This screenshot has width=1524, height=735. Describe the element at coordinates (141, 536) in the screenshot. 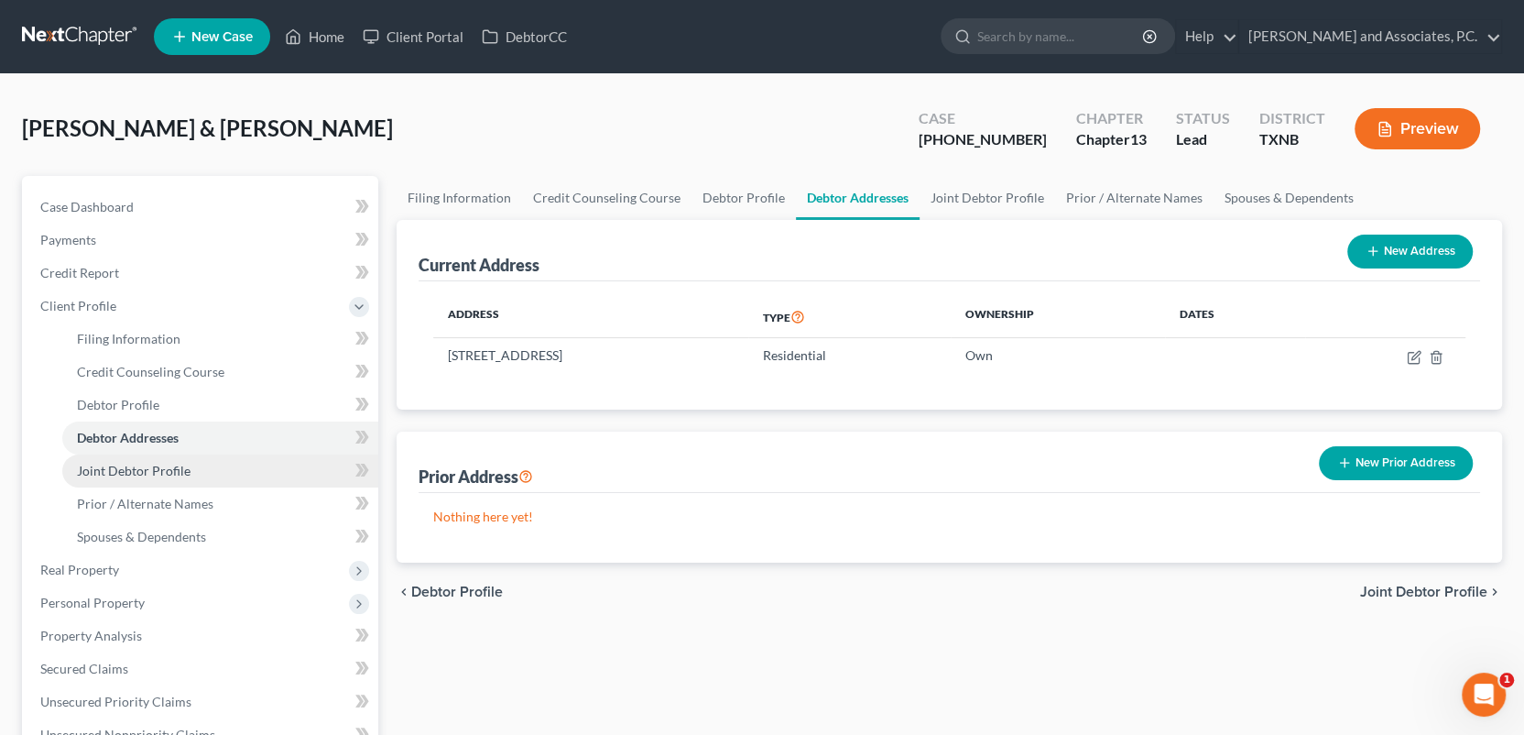

I see `span: Spouses & Dependents` at that location.